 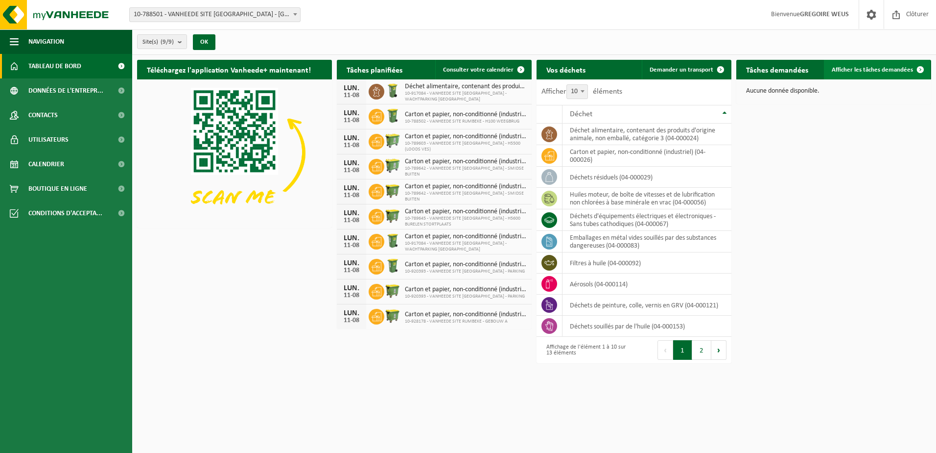 I want to click on h2: Tâches demandées, so click(x=777, y=69).